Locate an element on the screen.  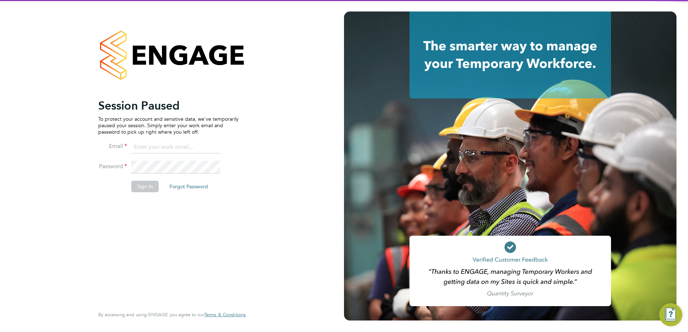
button: Forgot Password is located at coordinates (188, 187).